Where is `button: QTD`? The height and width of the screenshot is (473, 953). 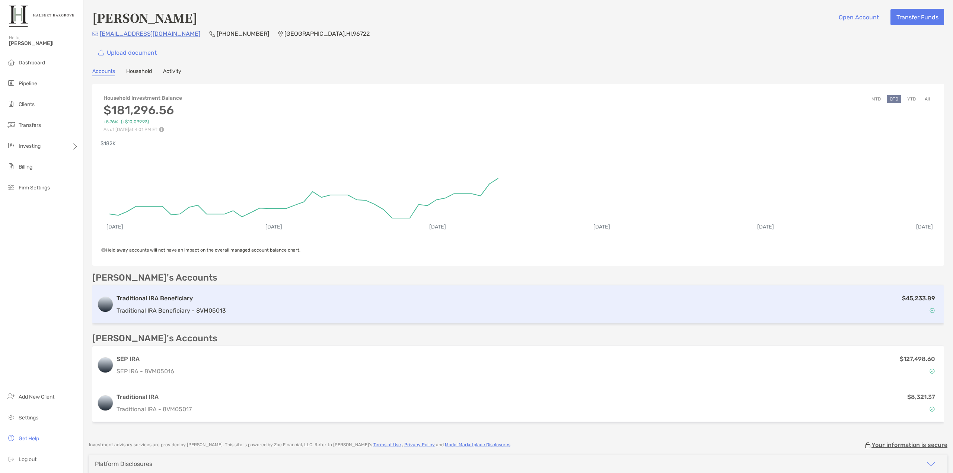
button: QTD is located at coordinates (894, 99).